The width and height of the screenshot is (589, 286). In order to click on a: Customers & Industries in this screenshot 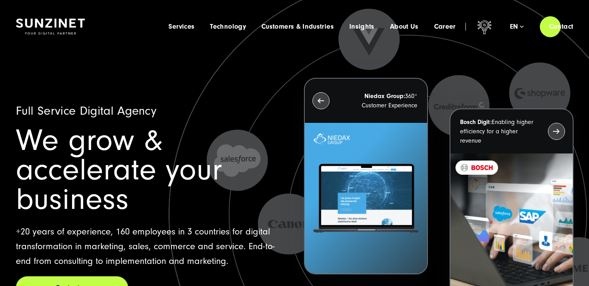, I will do `click(297, 27)`.